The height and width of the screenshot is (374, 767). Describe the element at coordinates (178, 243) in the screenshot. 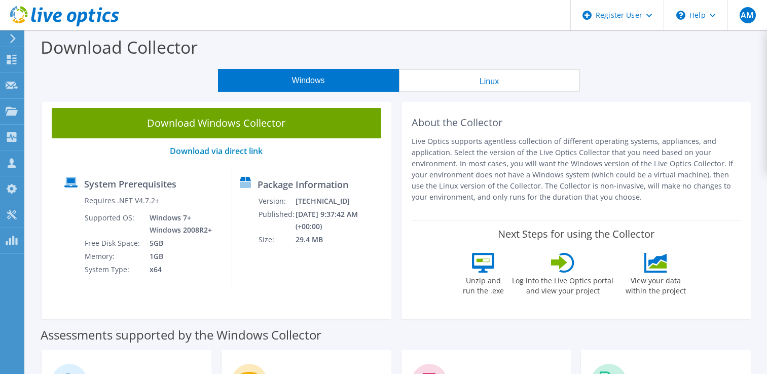

I see `td: 5GB` at that location.